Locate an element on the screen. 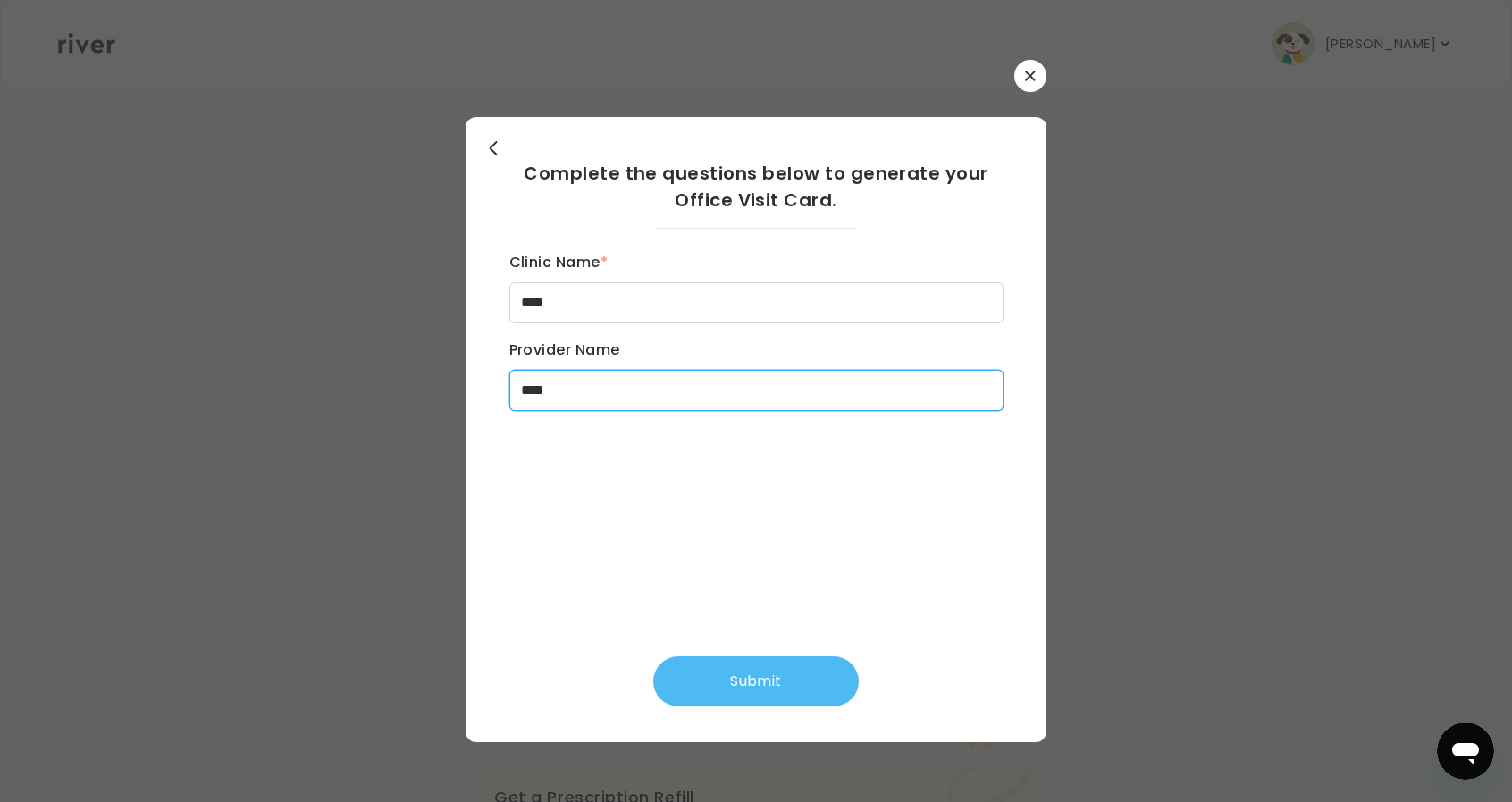  label: Clinic Name is located at coordinates (756, 263).